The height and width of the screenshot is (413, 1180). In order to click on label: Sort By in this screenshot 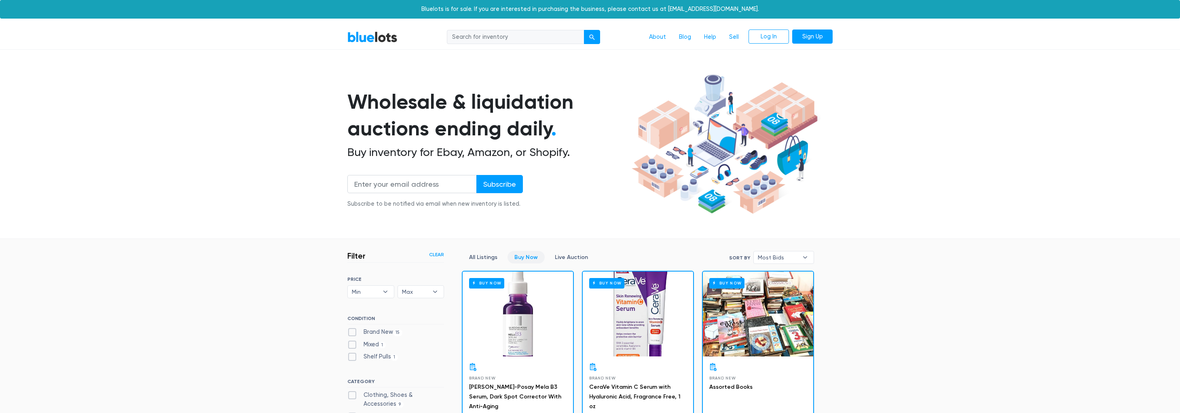, I will do `click(739, 258)`.